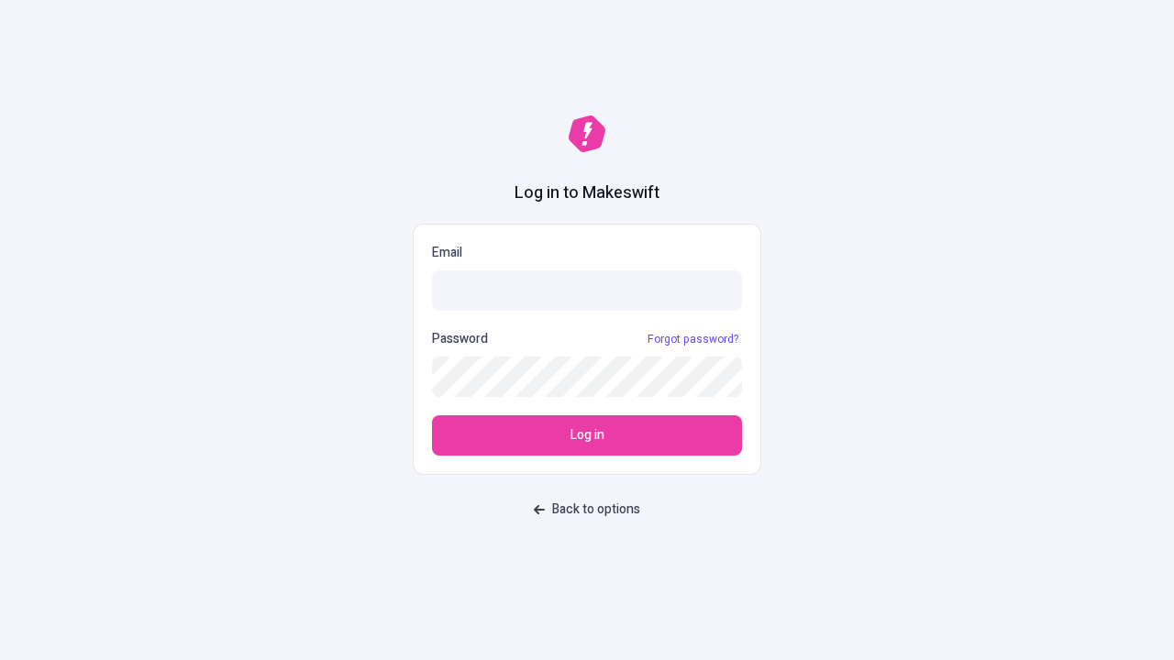 This screenshot has height=660, width=1174. Describe the element at coordinates (587, 291) in the screenshot. I see `input: Email` at that location.